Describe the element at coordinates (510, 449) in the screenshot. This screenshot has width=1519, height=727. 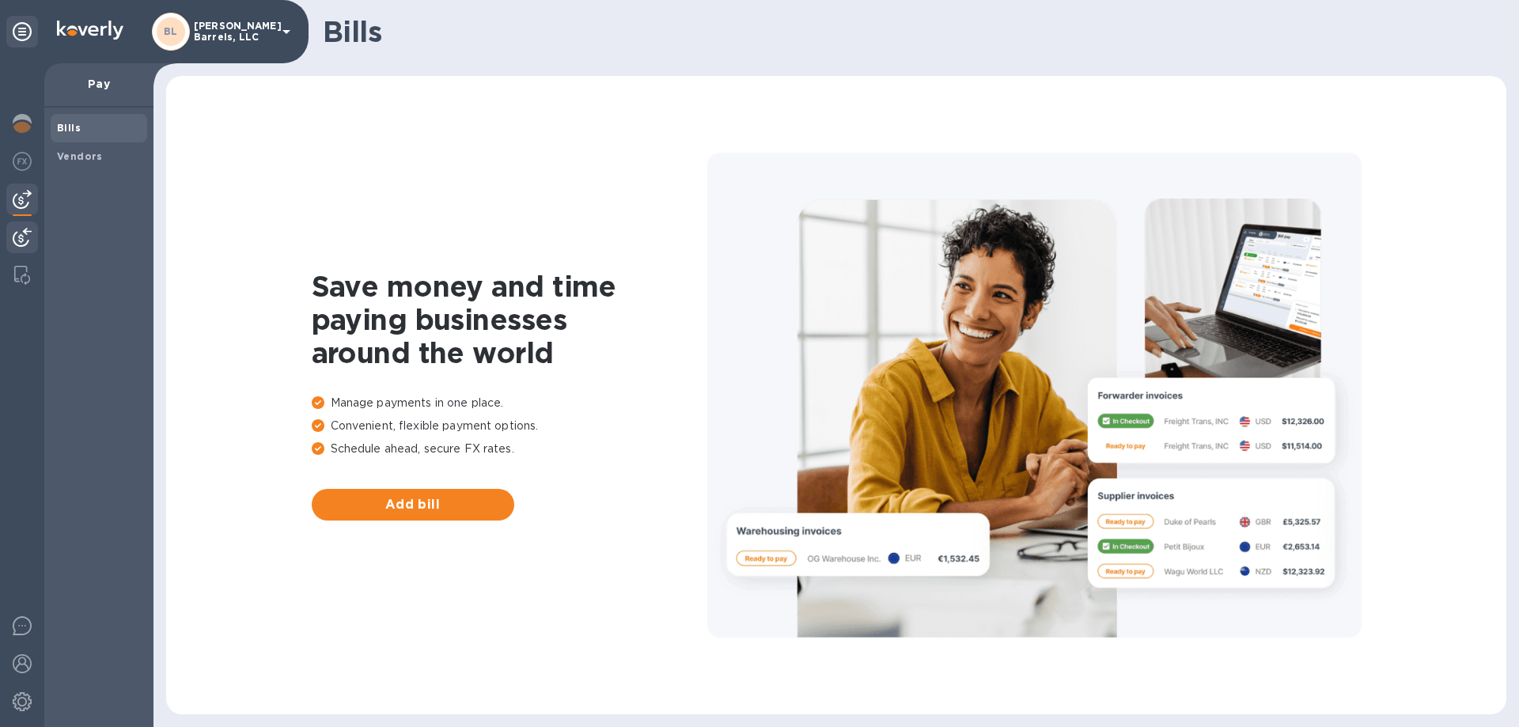
I see `p: Schedule ahead, secure FX rates.` at that location.